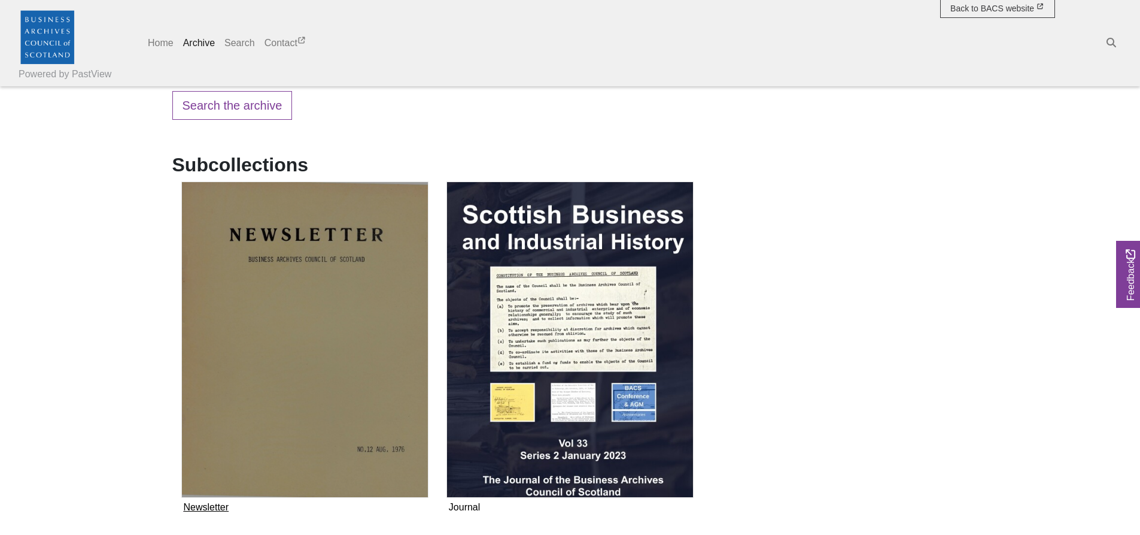 This screenshot has height=535, width=1140. What do you see at coordinates (199, 43) in the screenshot?
I see `a: Archive` at bounding box center [199, 43].